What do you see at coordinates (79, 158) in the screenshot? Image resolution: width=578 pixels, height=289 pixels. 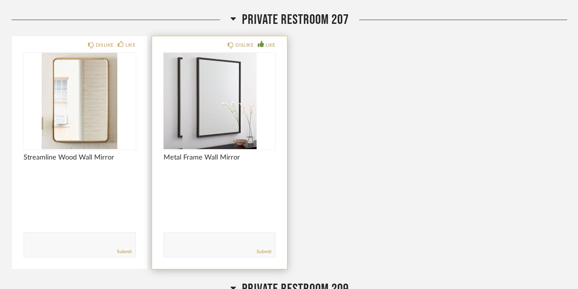 I see `span: Streamline Wood Wall Mirror` at bounding box center [79, 158].